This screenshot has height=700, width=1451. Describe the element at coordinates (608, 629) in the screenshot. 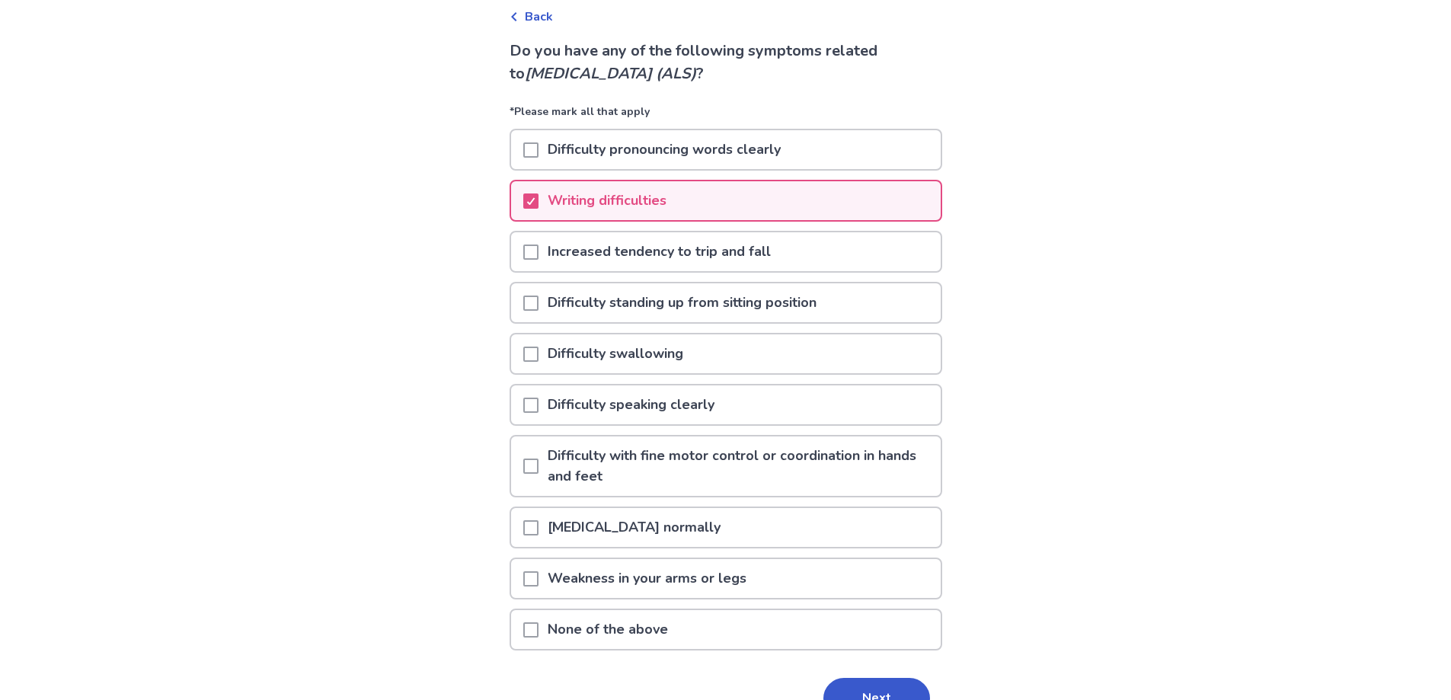

I see `p: None of the above` at that location.